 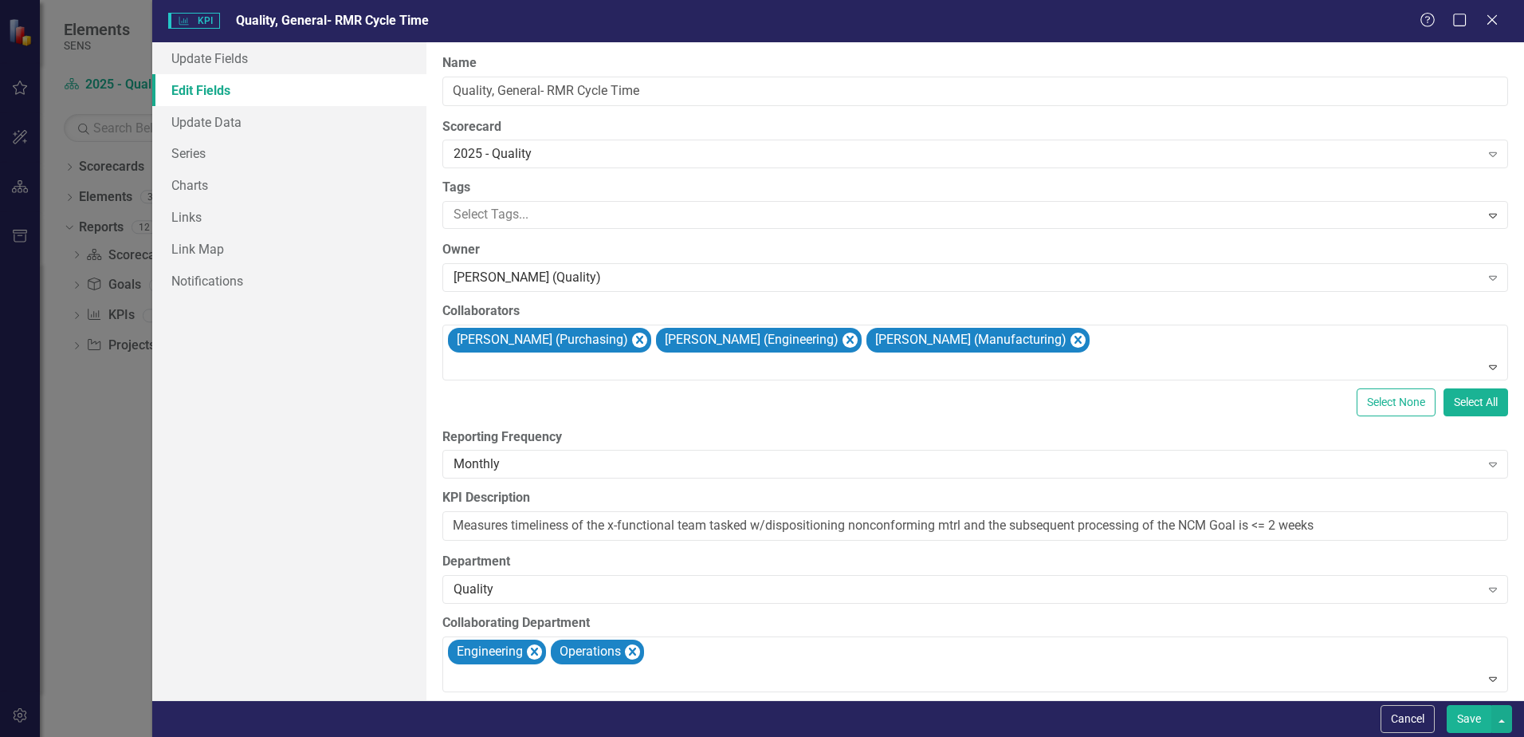 What do you see at coordinates (975, 497) in the screenshot?
I see `label: KPI Description` at bounding box center [975, 497].